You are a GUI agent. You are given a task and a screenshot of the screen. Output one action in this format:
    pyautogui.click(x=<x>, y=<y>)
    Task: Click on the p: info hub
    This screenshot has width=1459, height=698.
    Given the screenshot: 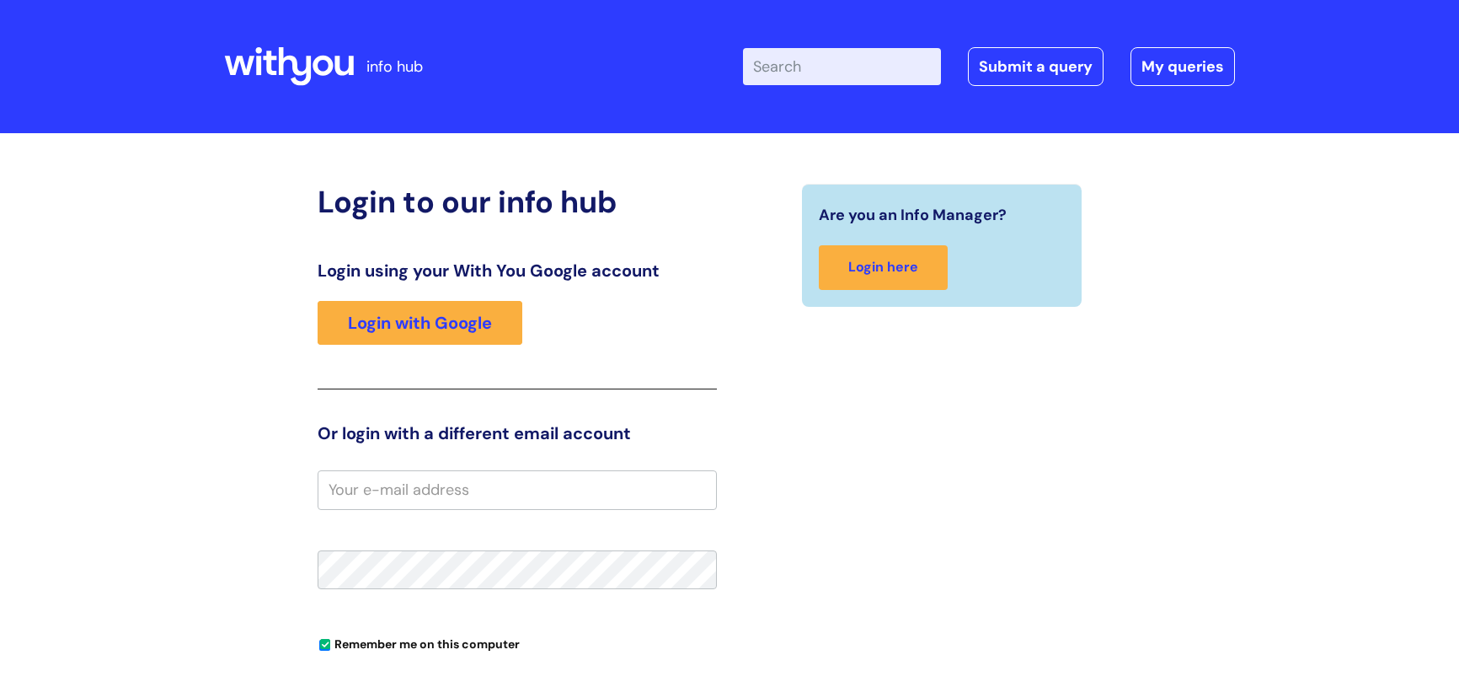 What is the action you would take?
    pyautogui.click(x=394, y=67)
    